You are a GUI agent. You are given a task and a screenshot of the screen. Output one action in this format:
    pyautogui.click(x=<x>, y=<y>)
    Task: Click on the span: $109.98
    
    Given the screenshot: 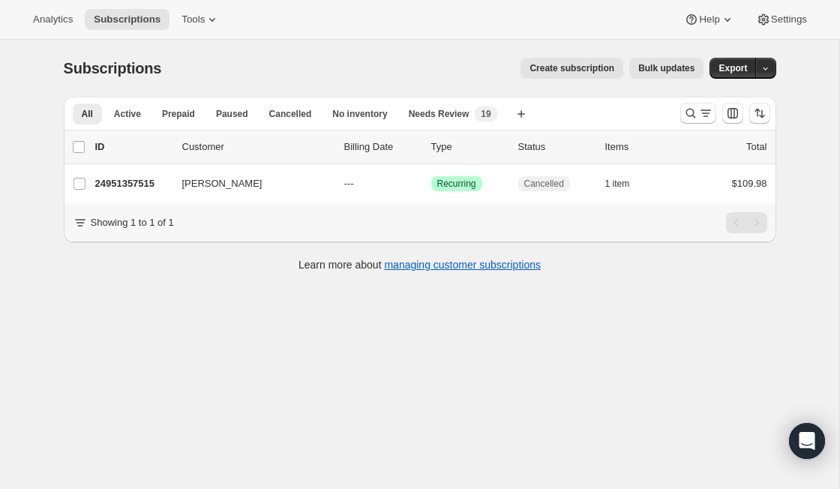 What is the action you would take?
    pyautogui.click(x=749, y=183)
    